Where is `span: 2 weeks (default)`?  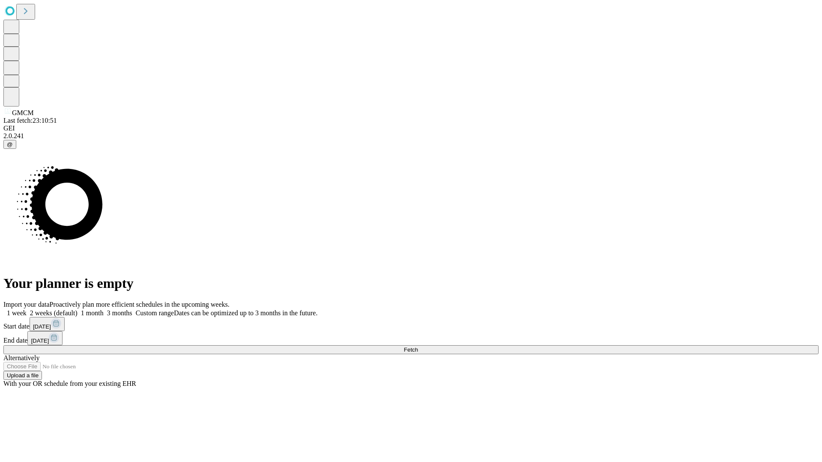 span: 2 weeks (default) is located at coordinates (54, 313).